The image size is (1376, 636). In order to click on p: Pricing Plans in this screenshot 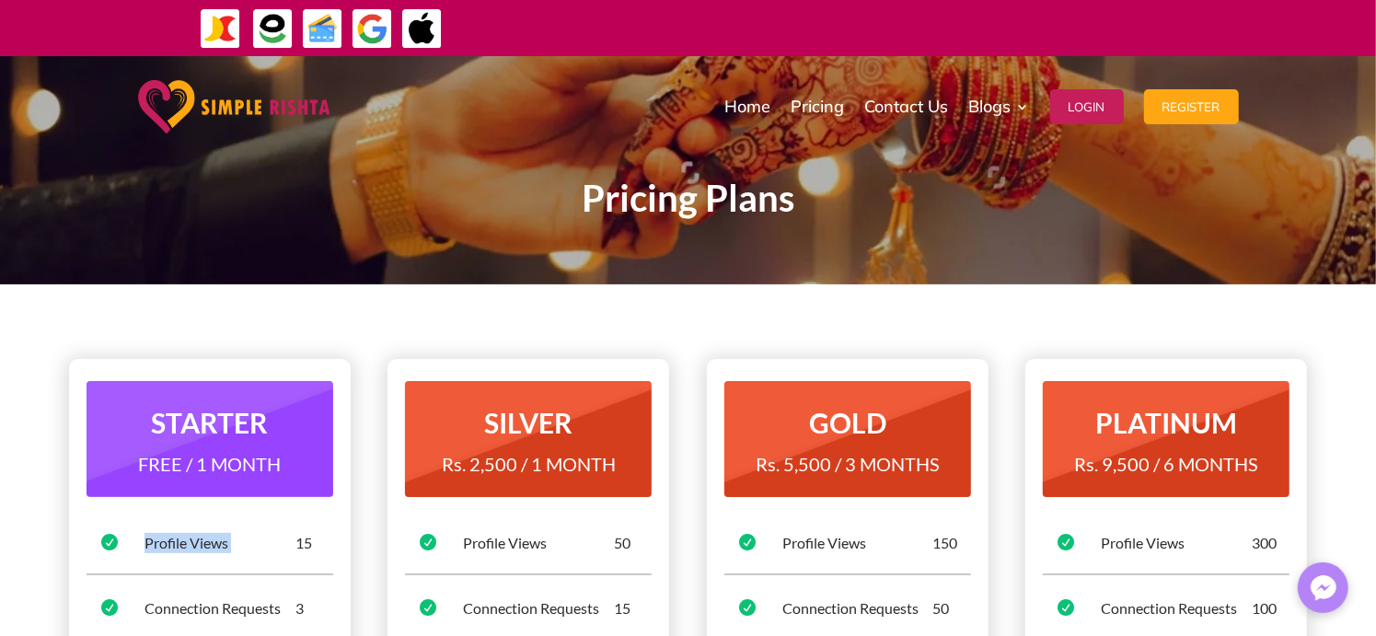, I will do `click(688, 199)`.